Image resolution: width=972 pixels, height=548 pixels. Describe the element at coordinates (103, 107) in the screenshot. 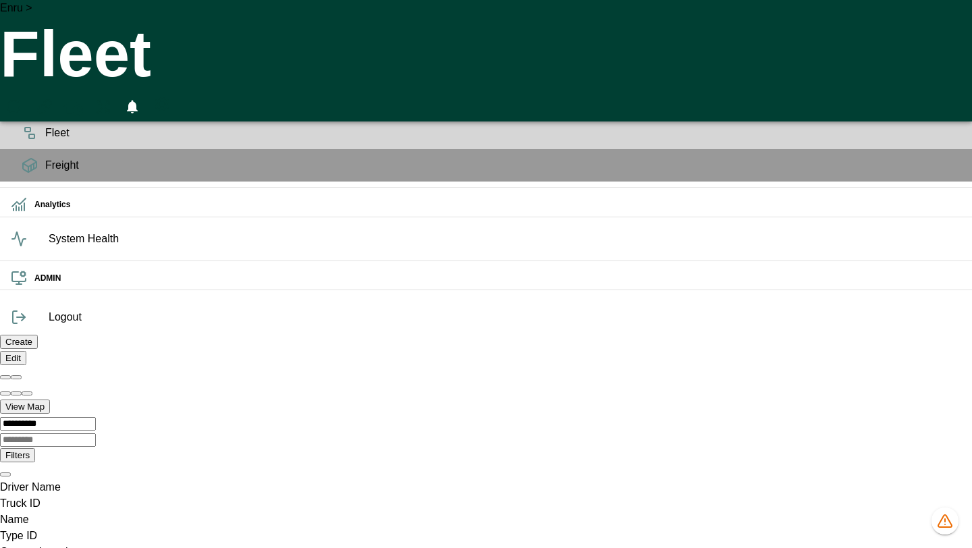

I see `button: Fullscreen` at that location.